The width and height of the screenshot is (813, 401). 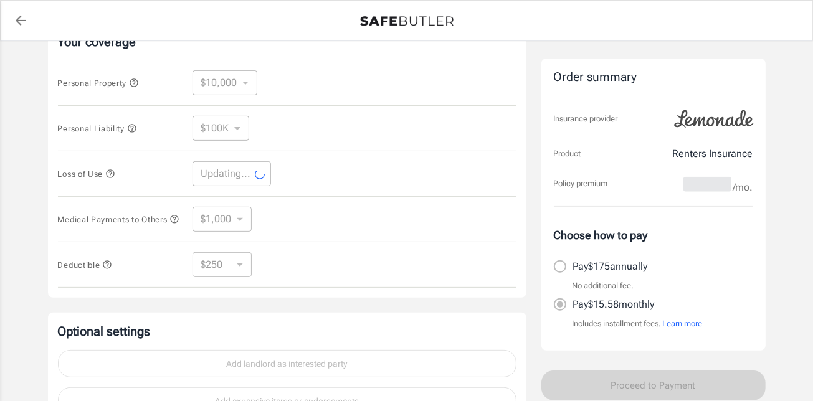 What do you see at coordinates (287, 331) in the screenshot?
I see `p: Optional settings` at bounding box center [287, 331].